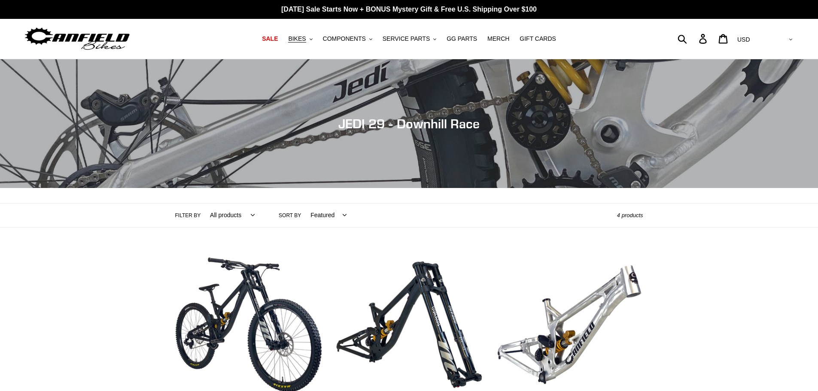 The image size is (818, 391). I want to click on span: MERCH, so click(498, 39).